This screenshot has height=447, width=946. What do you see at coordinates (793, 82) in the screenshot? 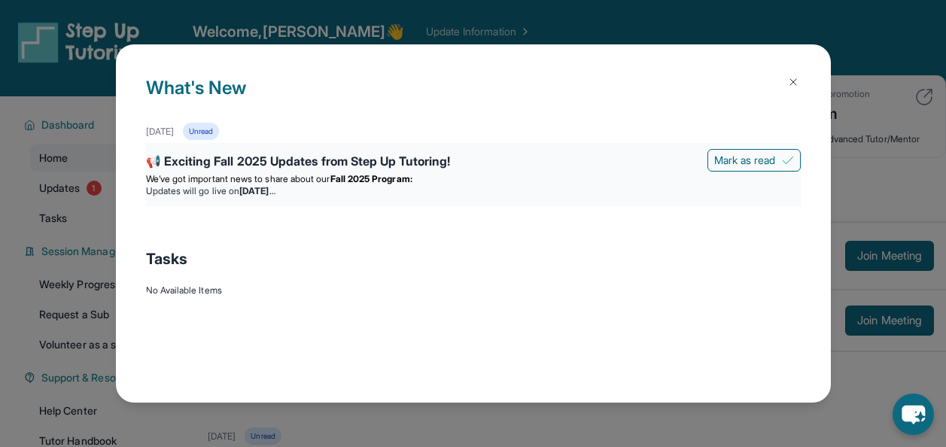
I see `img: Close Icon` at bounding box center [793, 82].